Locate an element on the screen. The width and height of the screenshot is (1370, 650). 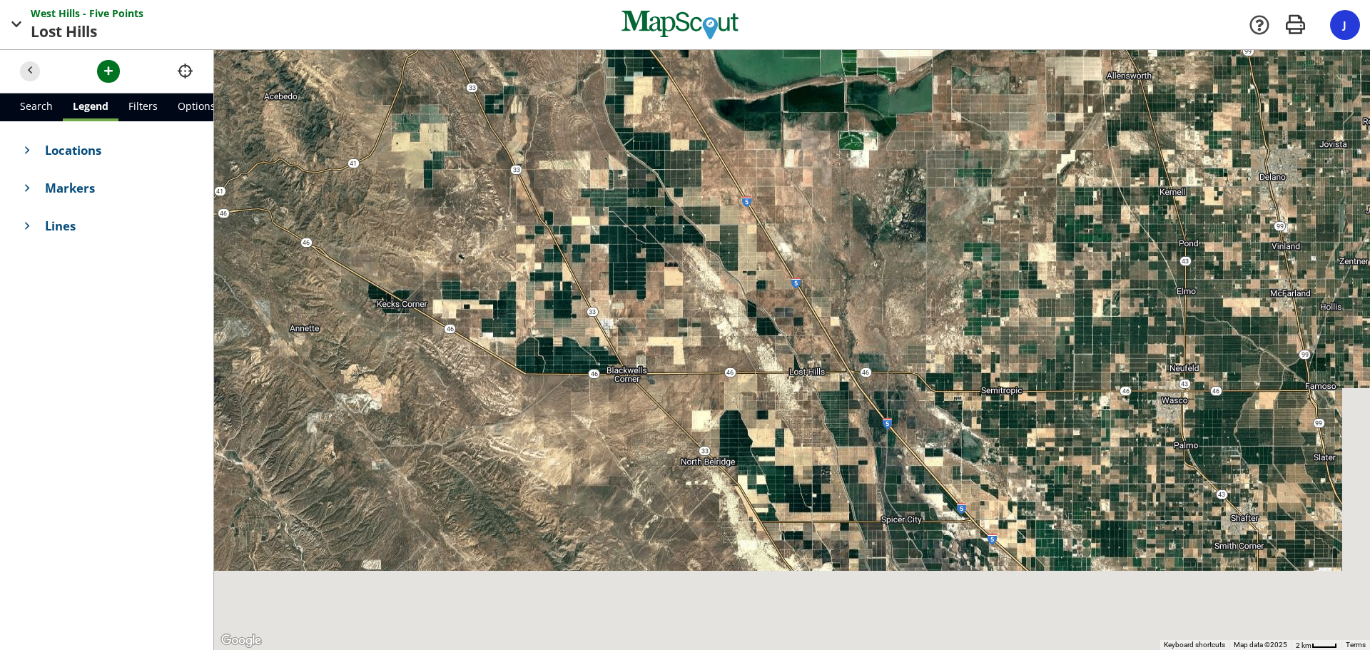
span: Lines is located at coordinates (119, 226).